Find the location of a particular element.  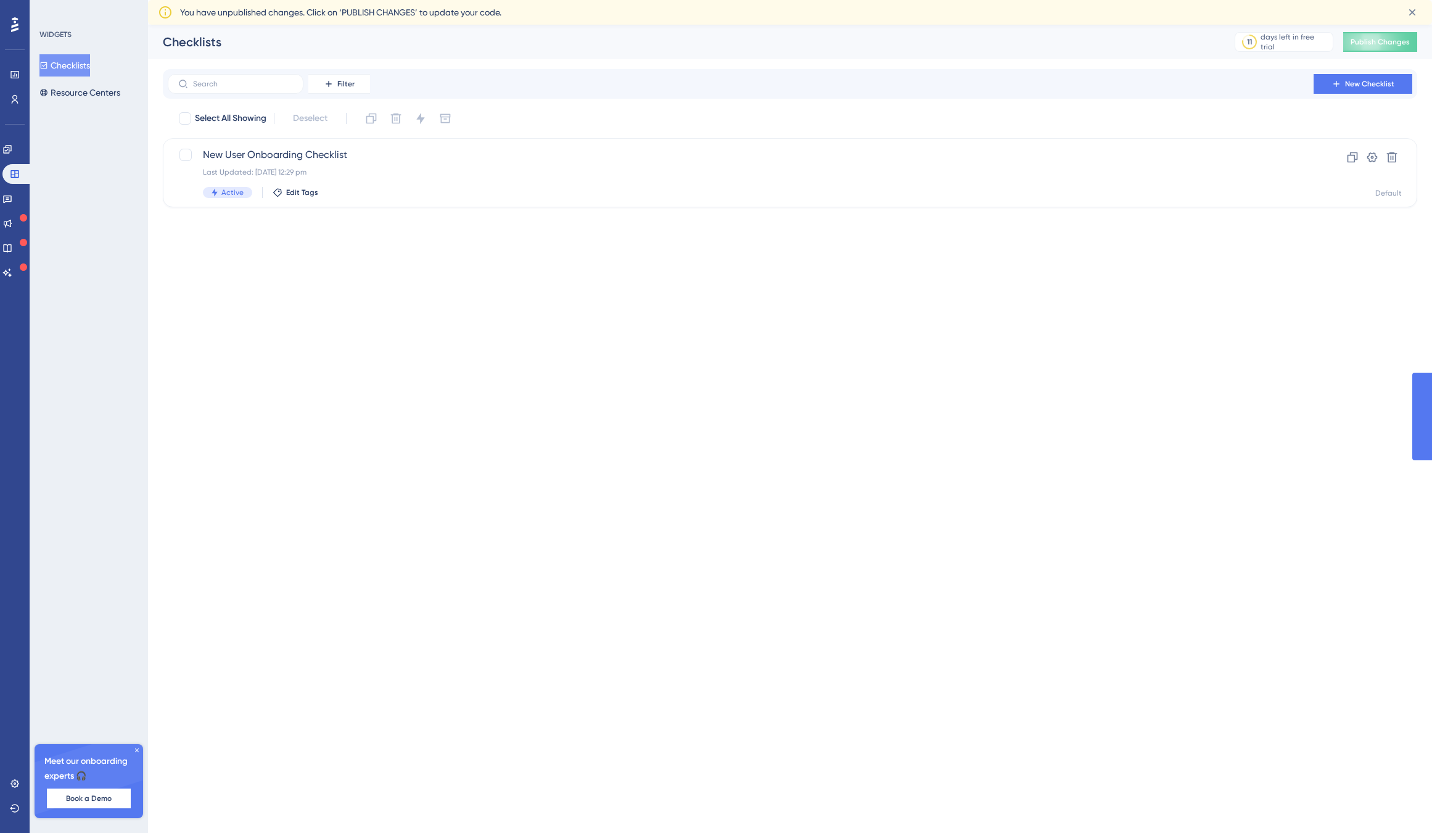

div: WIDGETS is located at coordinates (56, 35).